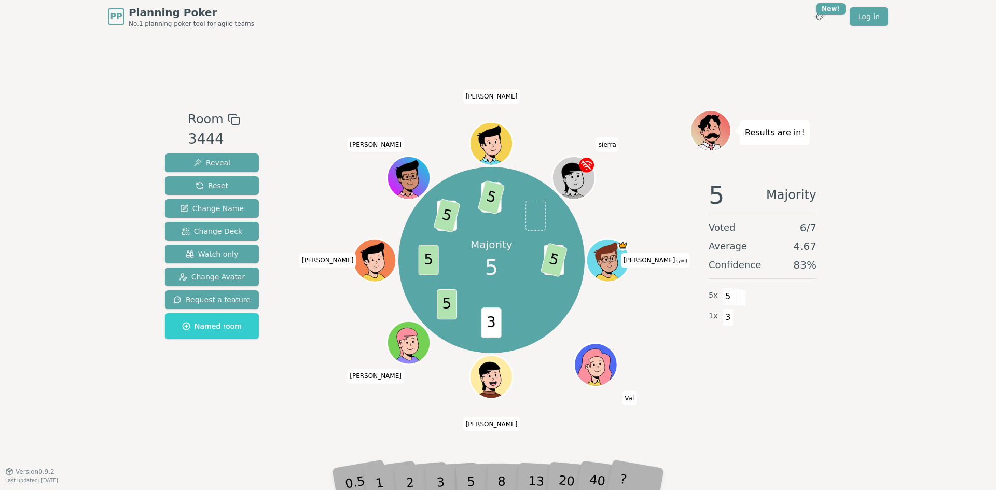  What do you see at coordinates (212, 300) in the screenshot?
I see `span: Request a feature` at bounding box center [212, 300].